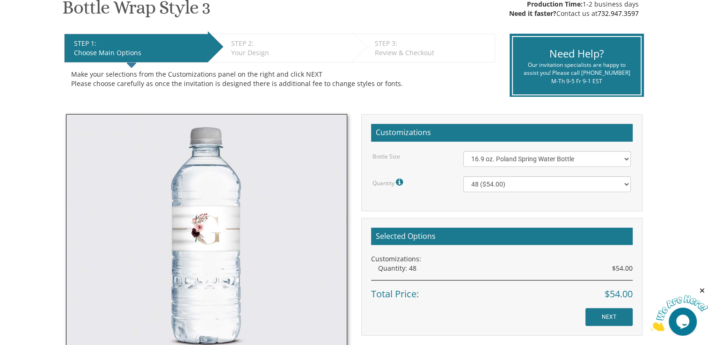  Describe the element at coordinates (502, 291) in the screenshot. I see `div: Total Price:` at that location.